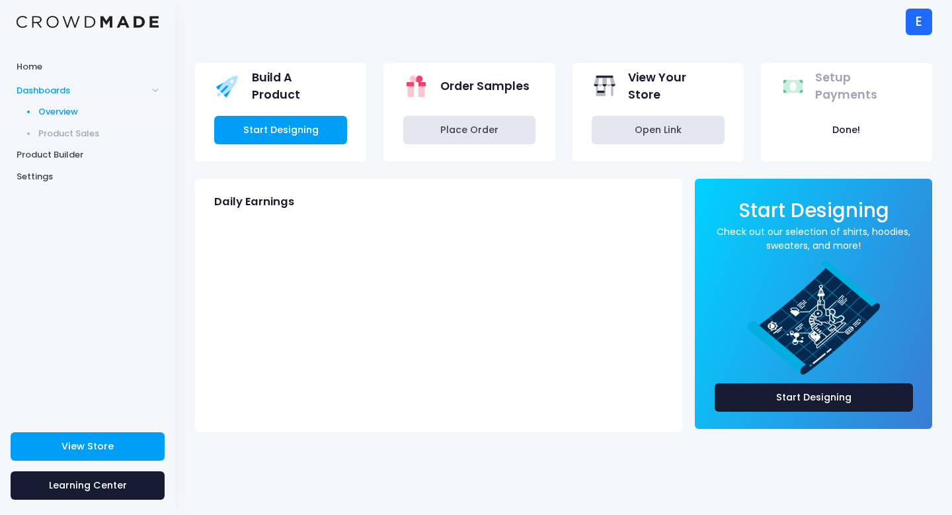 This screenshot has width=952, height=515. What do you see at coordinates (87, 67) in the screenshot?
I see `span: Home` at bounding box center [87, 67].